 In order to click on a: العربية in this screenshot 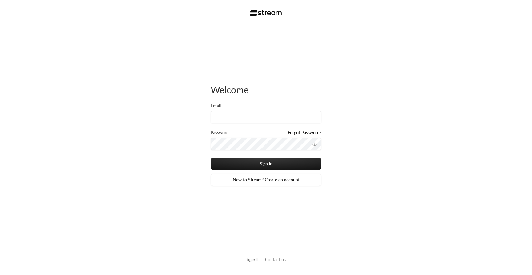, I will do `click(252, 259)`.